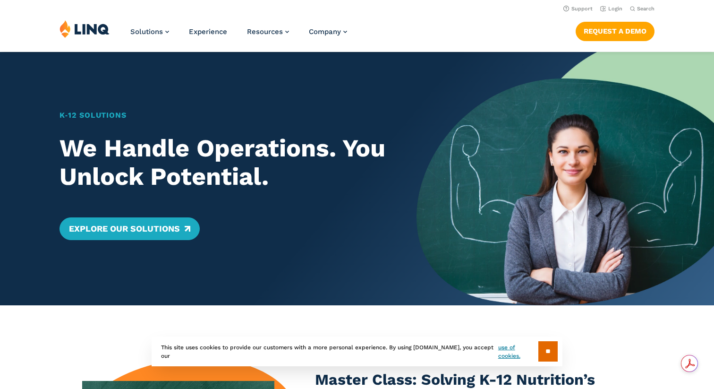  What do you see at coordinates (615, 30) in the screenshot?
I see `nav: Button Navigation` at bounding box center [615, 30].